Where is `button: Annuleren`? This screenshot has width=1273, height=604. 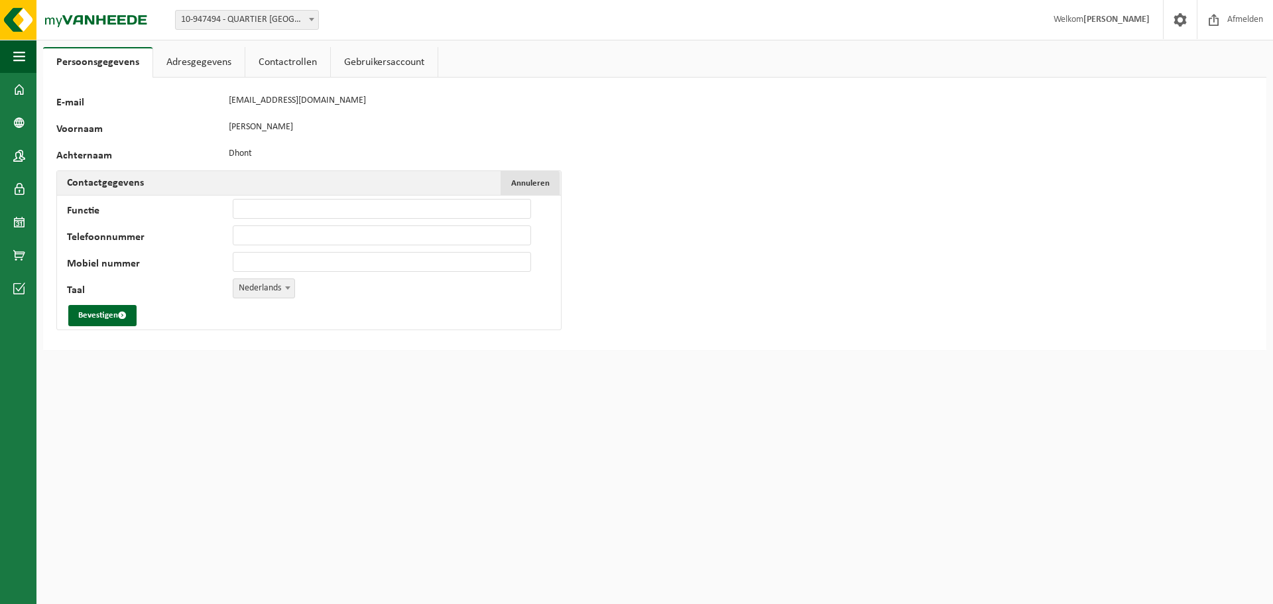
button: Annuleren is located at coordinates (530, 183).